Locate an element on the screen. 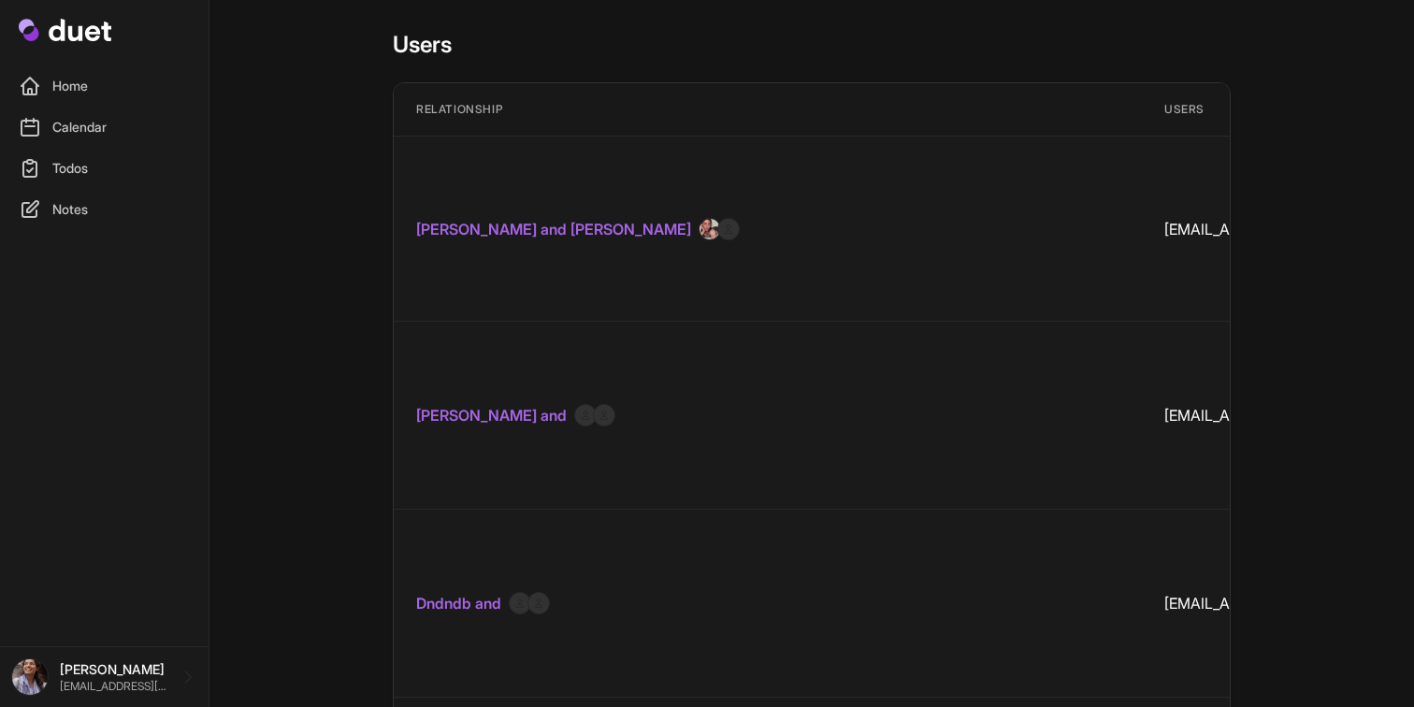  a: Home is located at coordinates (104, 86).